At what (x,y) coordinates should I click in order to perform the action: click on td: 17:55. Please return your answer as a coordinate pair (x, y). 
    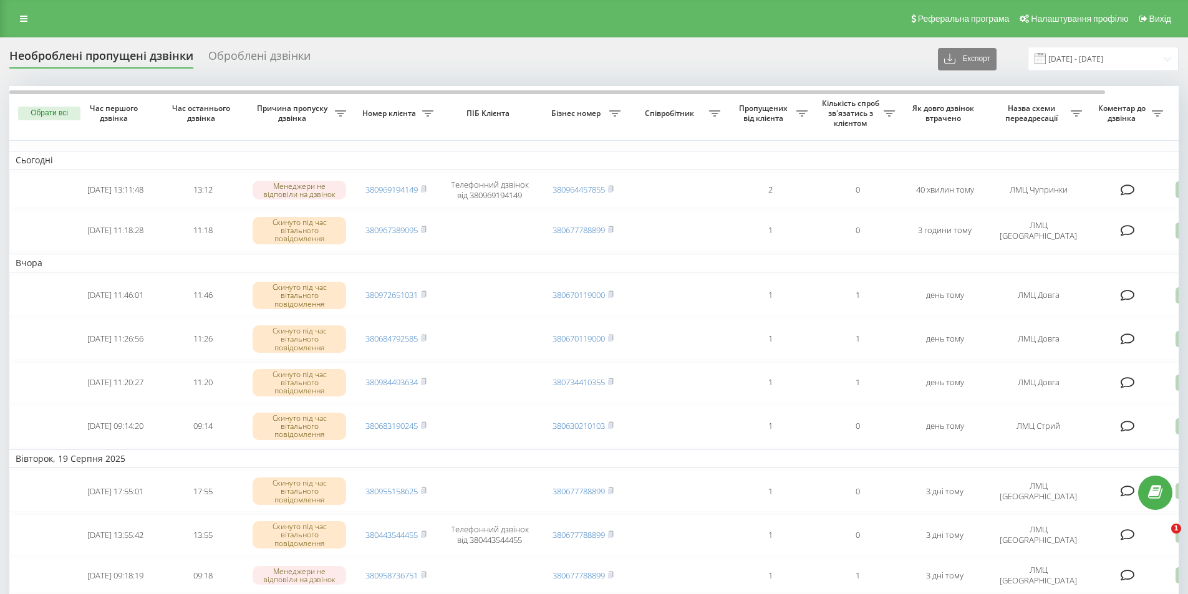
    Looking at the image, I should click on (203, 491).